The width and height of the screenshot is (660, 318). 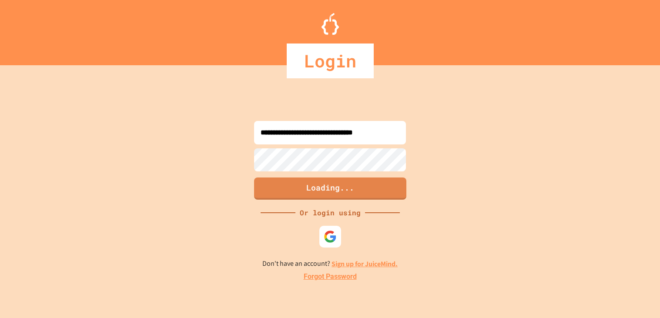 What do you see at coordinates (330, 24) in the screenshot?
I see `img: Logo.svg` at bounding box center [330, 24].